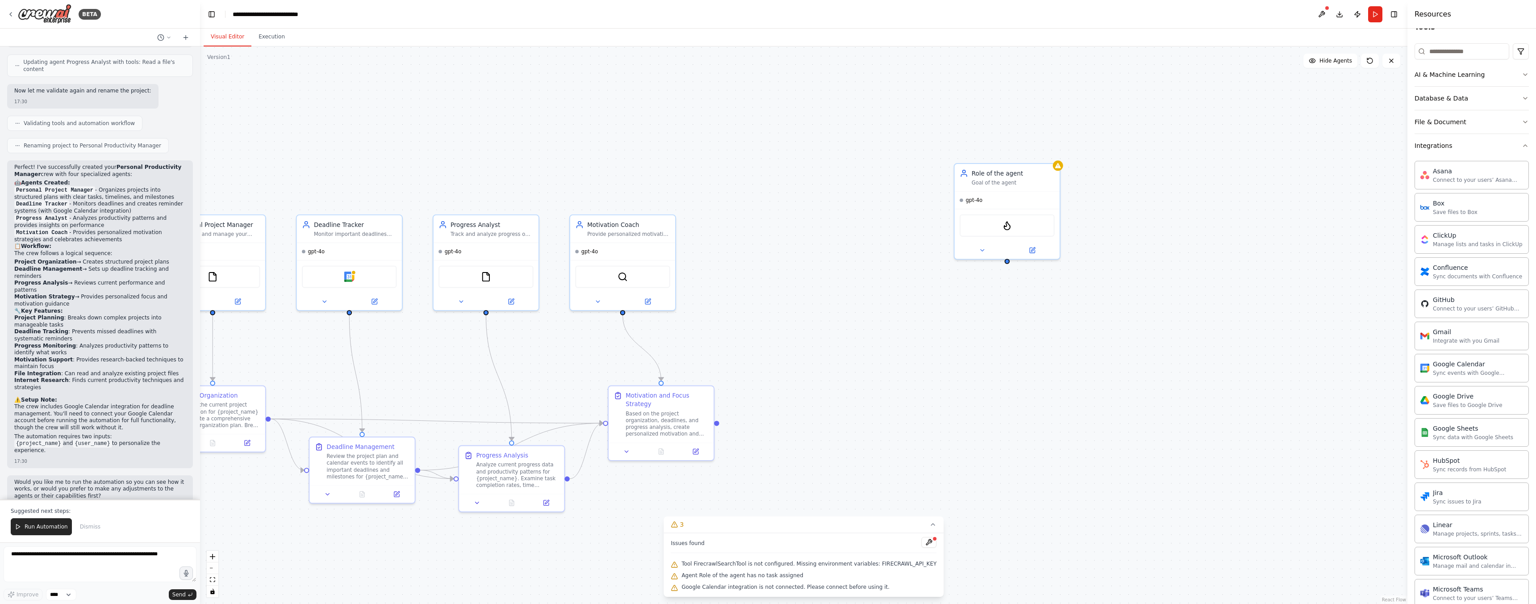  I want to click on strong: Key Features:, so click(42, 311).